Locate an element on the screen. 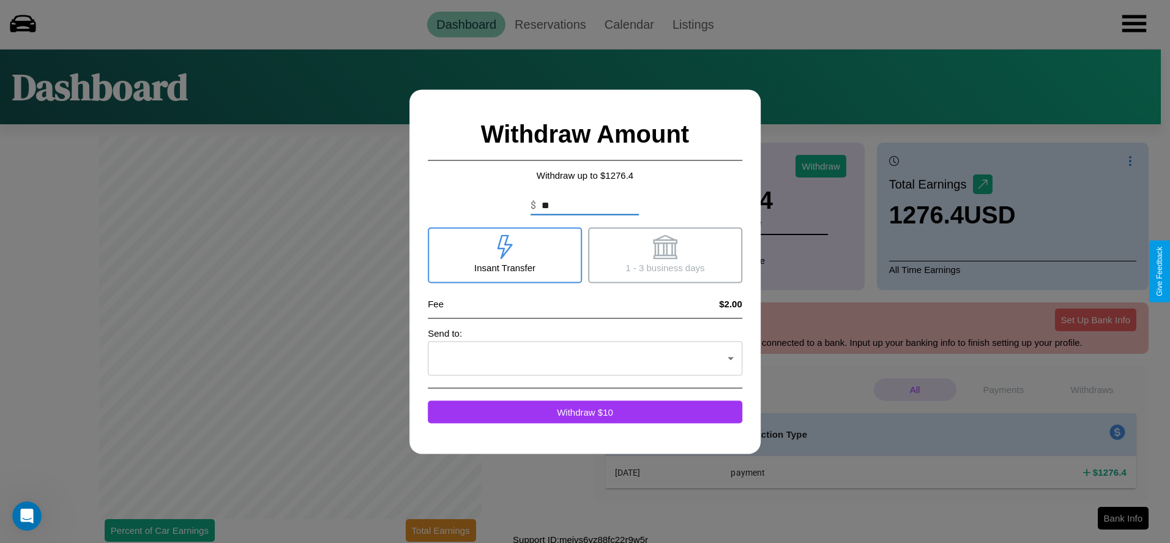 The width and height of the screenshot is (1170, 543). p: Send to: is located at coordinates (585, 332).